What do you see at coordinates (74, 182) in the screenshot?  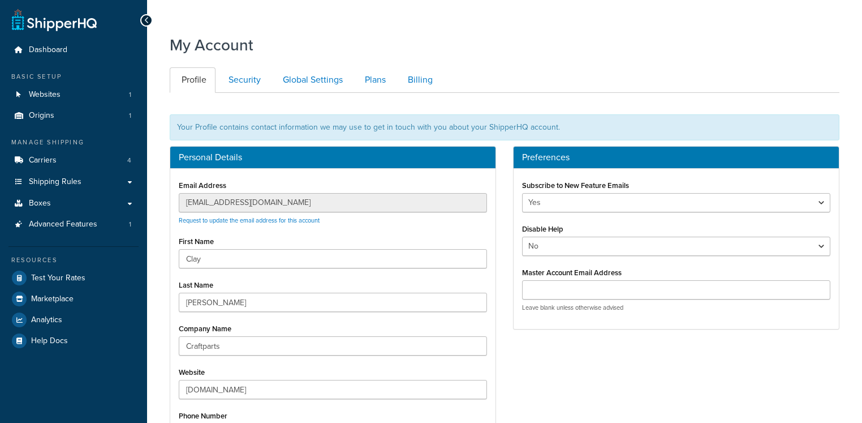 I see `a: Shipping Rules` at bounding box center [74, 182].